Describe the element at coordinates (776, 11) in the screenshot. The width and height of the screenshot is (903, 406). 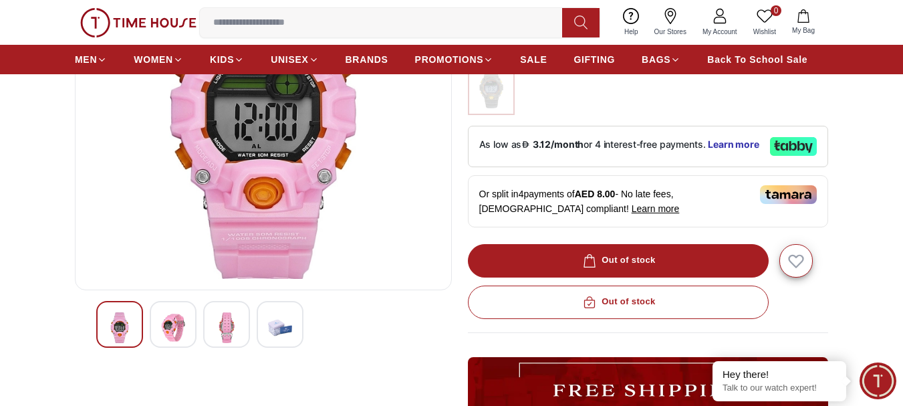
I see `span: 0` at that location.